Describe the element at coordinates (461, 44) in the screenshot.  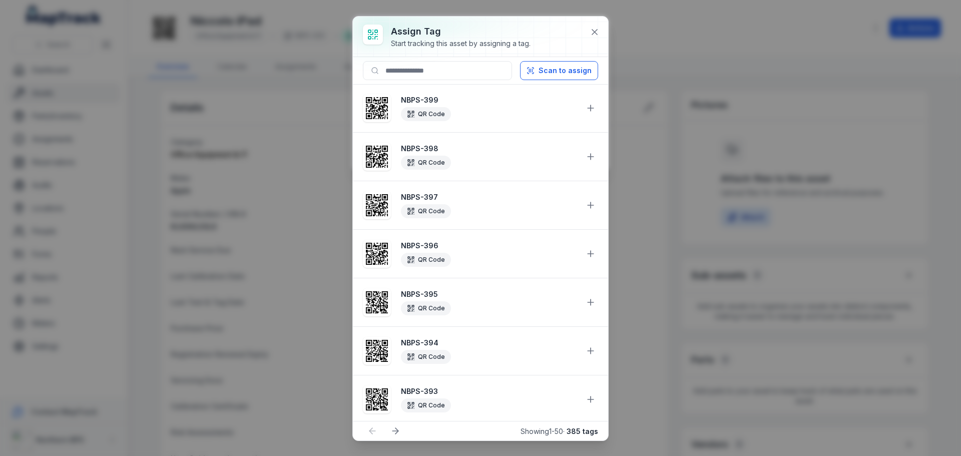
I see `div: Start tracking this asset by assigning a tag.` at that location.